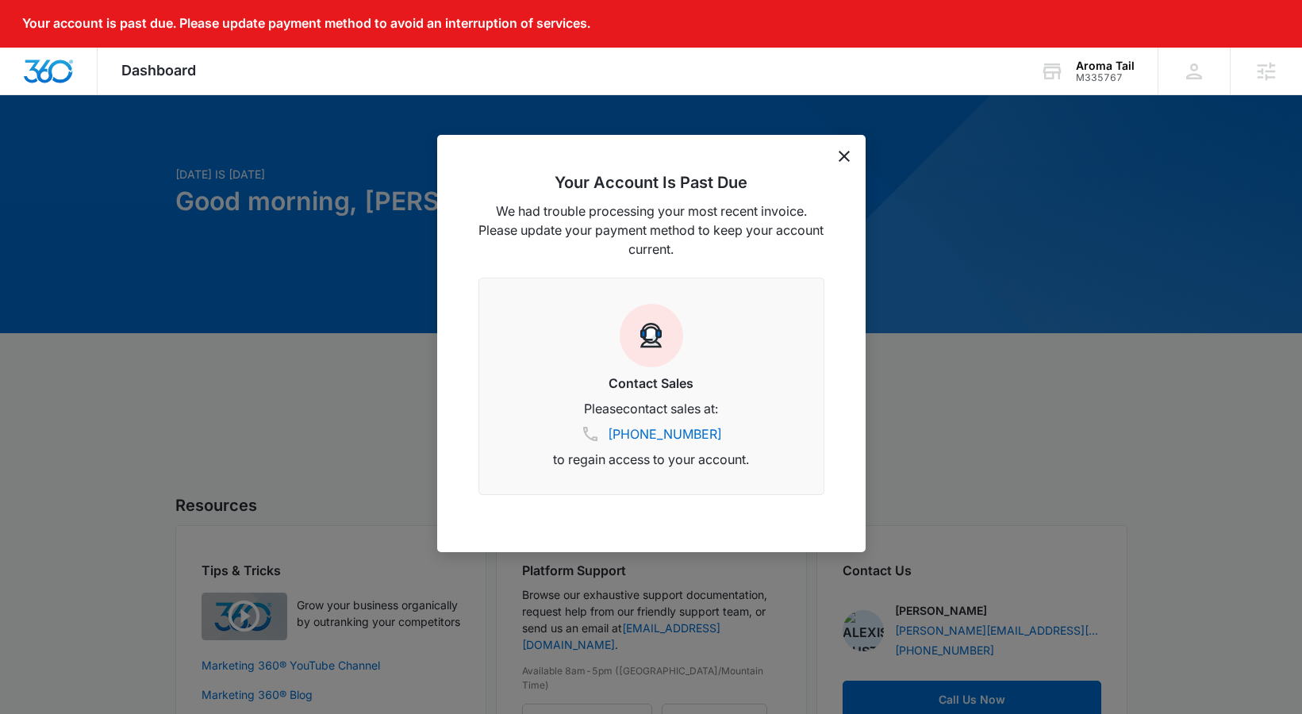 Image resolution: width=1302 pixels, height=714 pixels. Describe the element at coordinates (651, 182) in the screenshot. I see `h2: Your Account Is Past Due` at that location.